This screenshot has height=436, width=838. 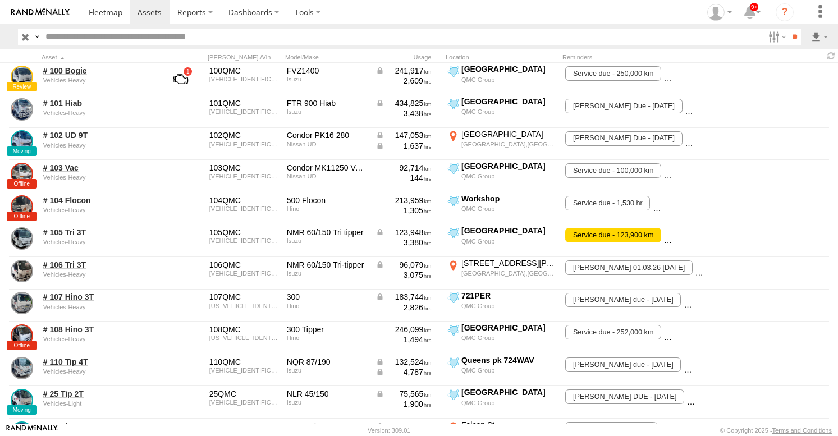 I want to click on div: Nissan UD, so click(x=327, y=144).